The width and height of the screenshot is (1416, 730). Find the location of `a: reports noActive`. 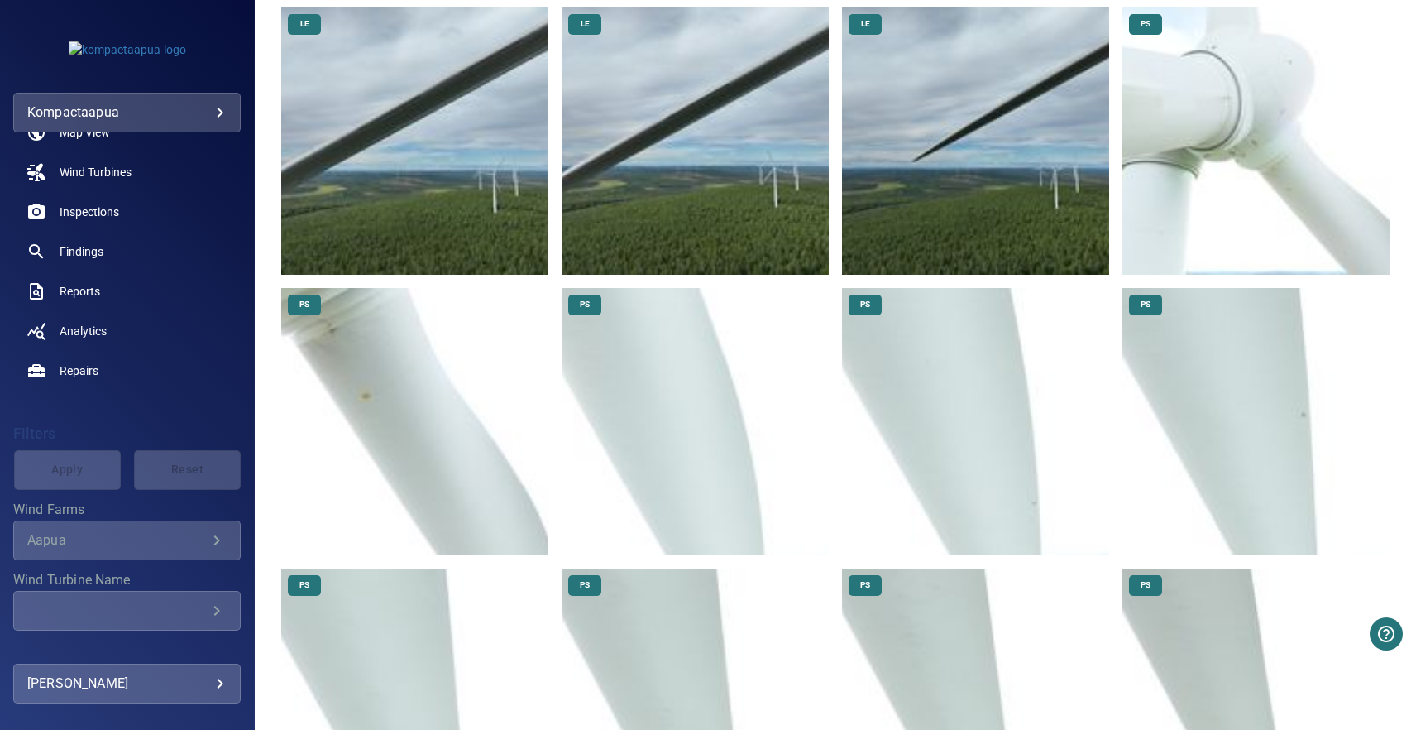

a: reports noActive is located at coordinates (127, 291).